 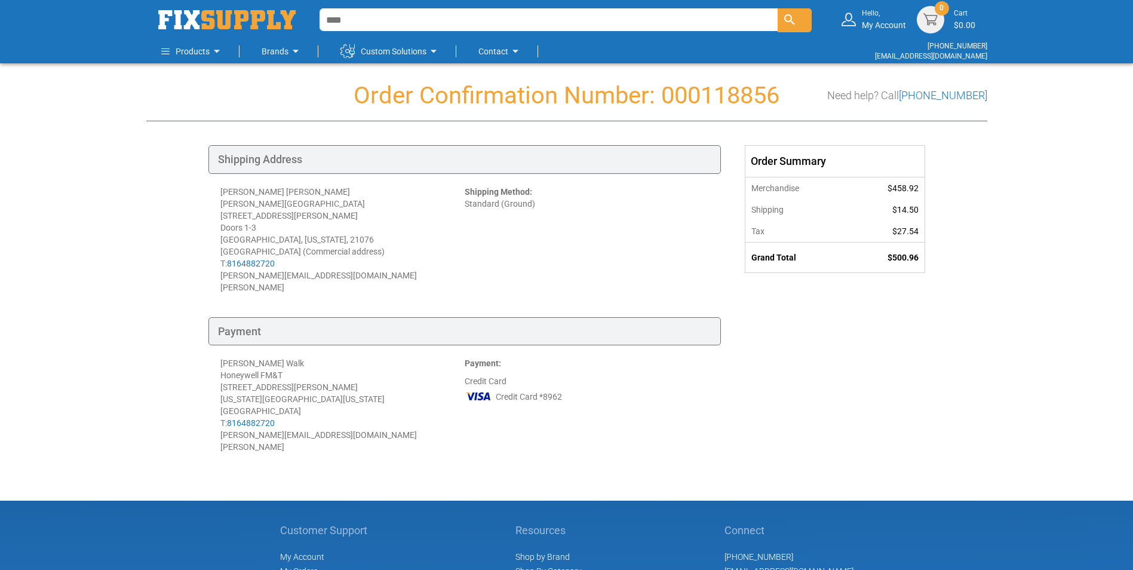 I want to click on small: Hello,, so click(x=884, y=13).